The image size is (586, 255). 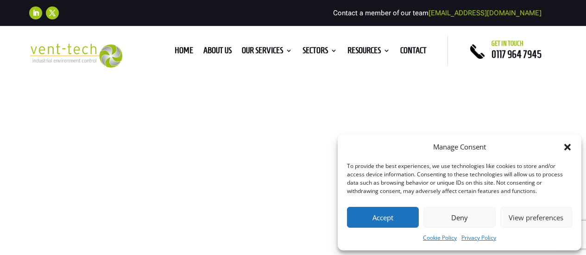 I want to click on a: Resources, so click(x=369, y=52).